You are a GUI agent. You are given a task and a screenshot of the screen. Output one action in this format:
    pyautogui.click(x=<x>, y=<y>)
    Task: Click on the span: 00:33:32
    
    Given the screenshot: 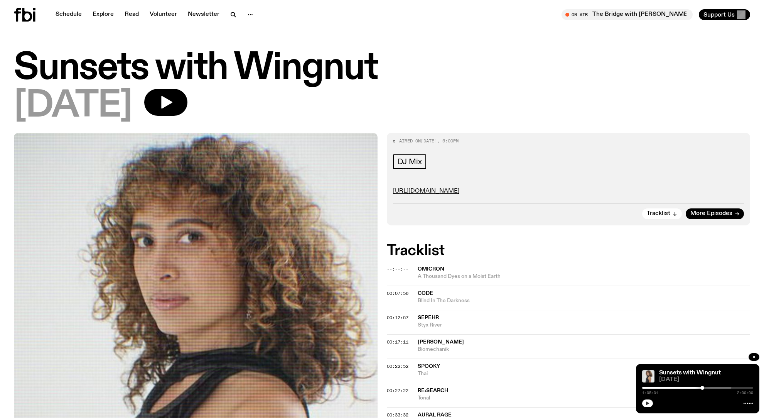 What is the action you would take?
    pyautogui.click(x=398, y=415)
    